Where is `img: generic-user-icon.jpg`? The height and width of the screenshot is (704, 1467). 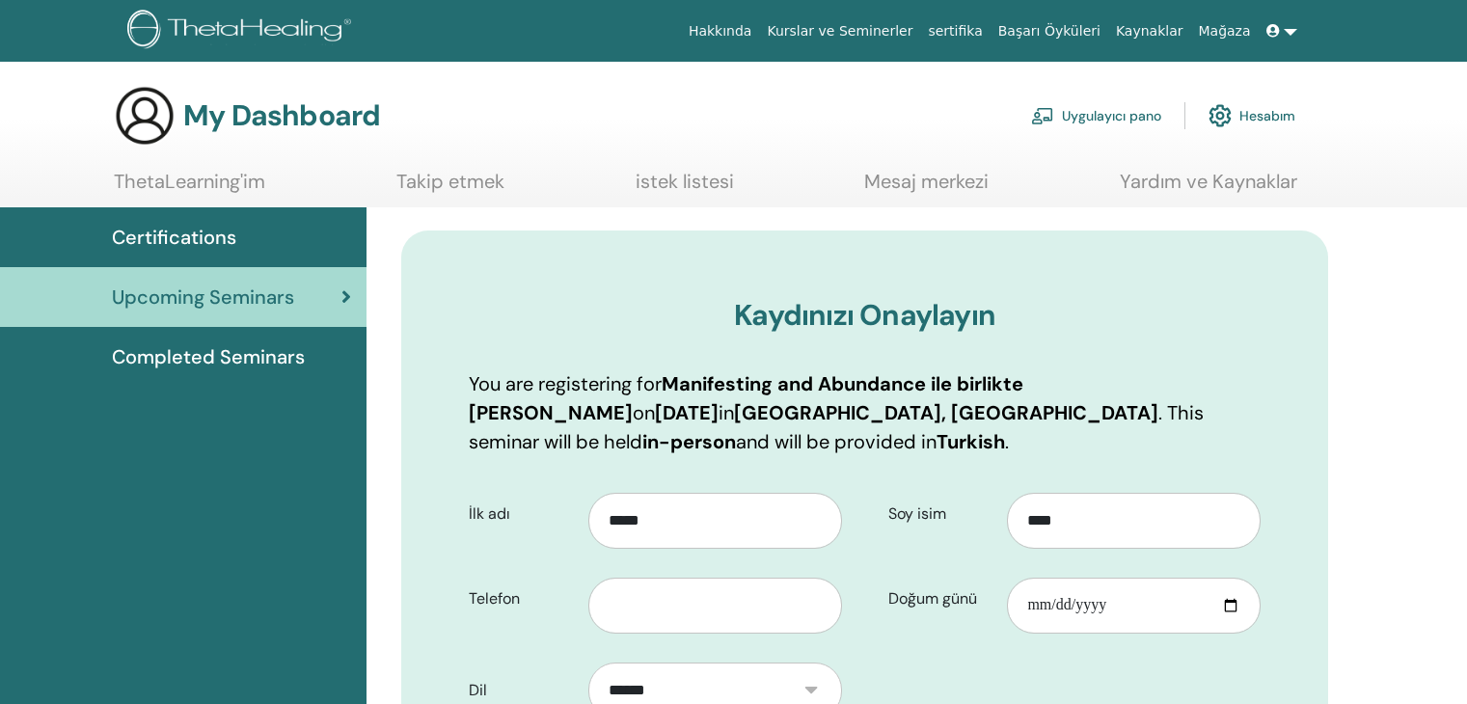 img: generic-user-icon.jpg is located at coordinates (145, 116).